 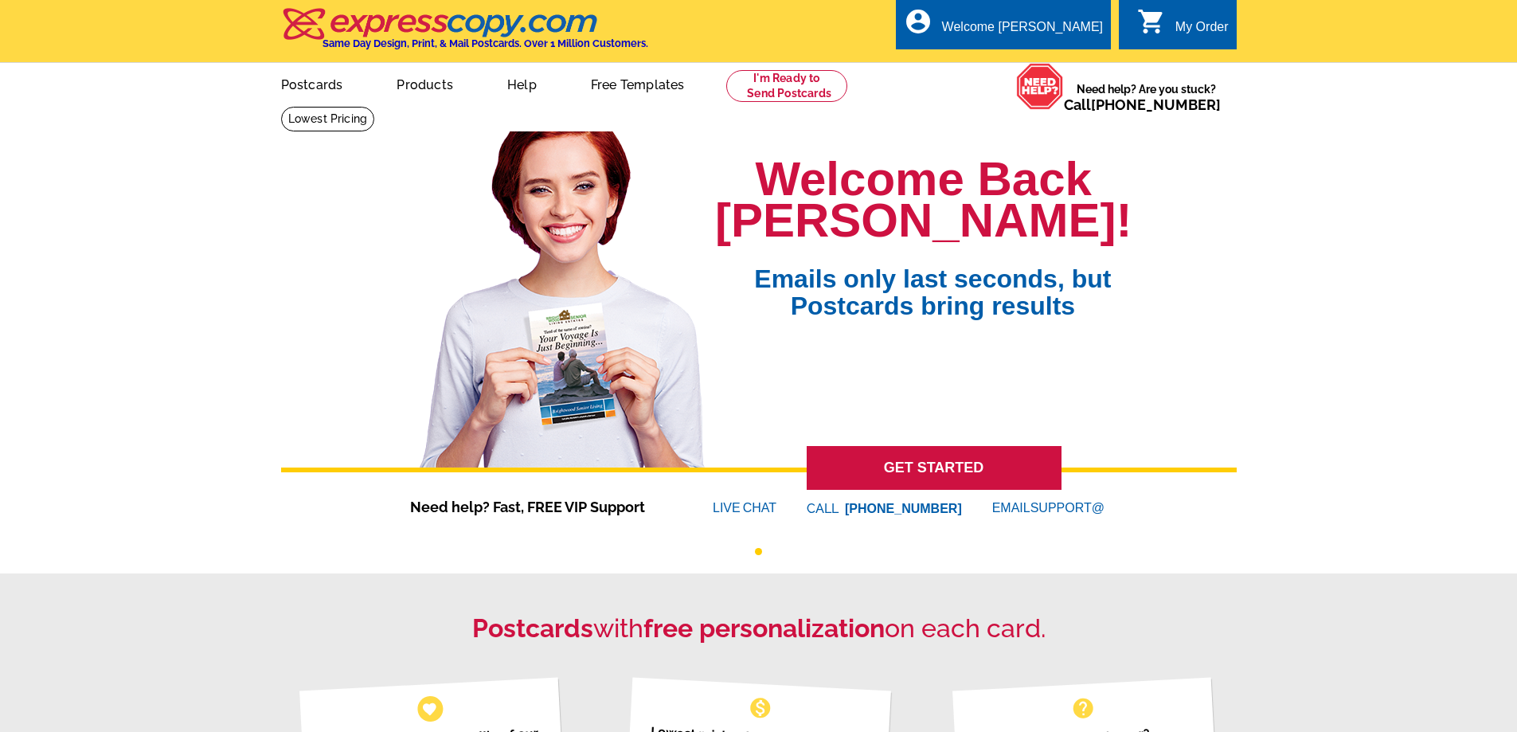 What do you see at coordinates (759, 628) in the screenshot?
I see `h2: with on each card.` at bounding box center [759, 628].